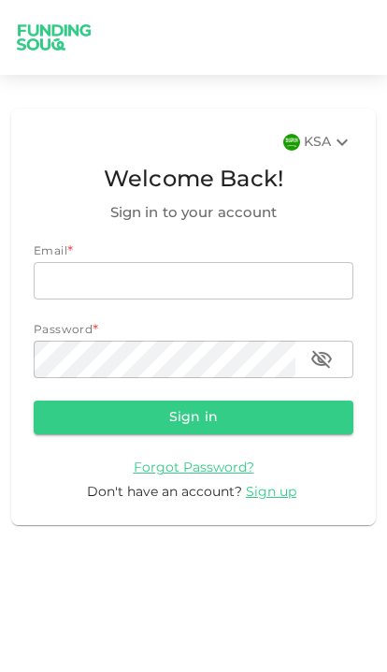  I want to click on a: logo, so click(54, 37).